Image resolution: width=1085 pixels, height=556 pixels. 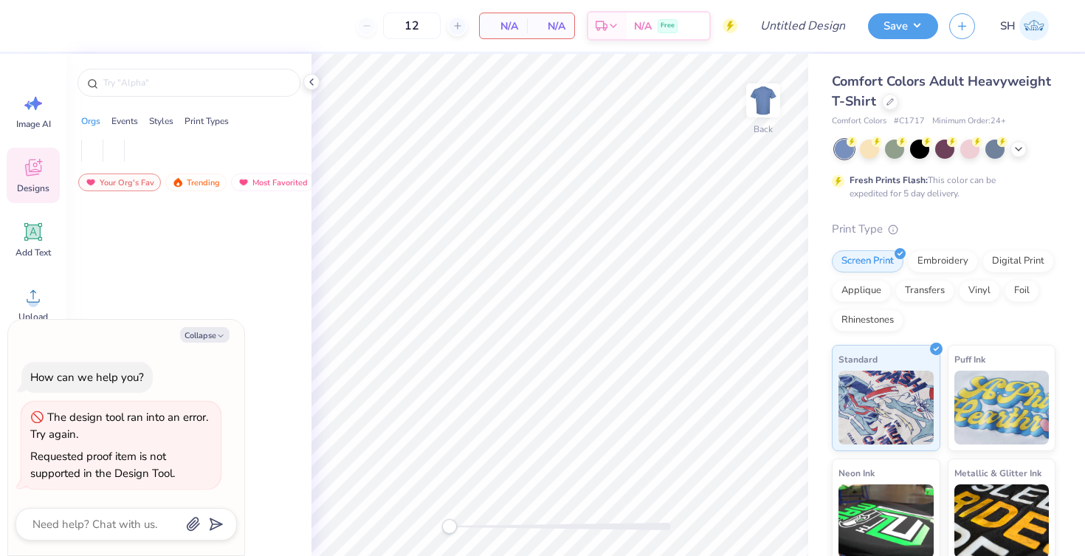 I want to click on span: Add Text, so click(x=33, y=252).